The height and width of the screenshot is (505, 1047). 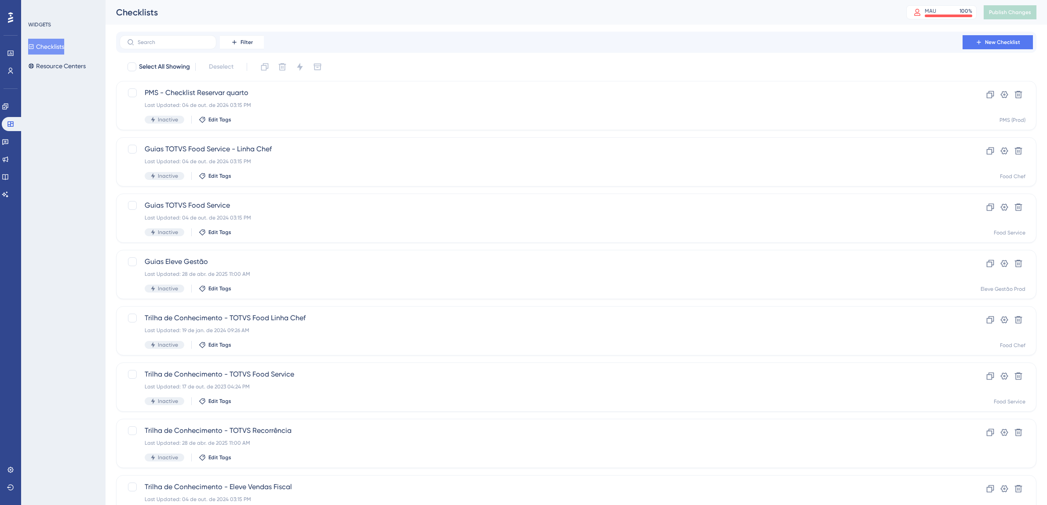 What do you see at coordinates (541, 386) in the screenshot?
I see `div: Last Updated: 17 de out. de 2023 04:24 PM` at bounding box center [541, 386].